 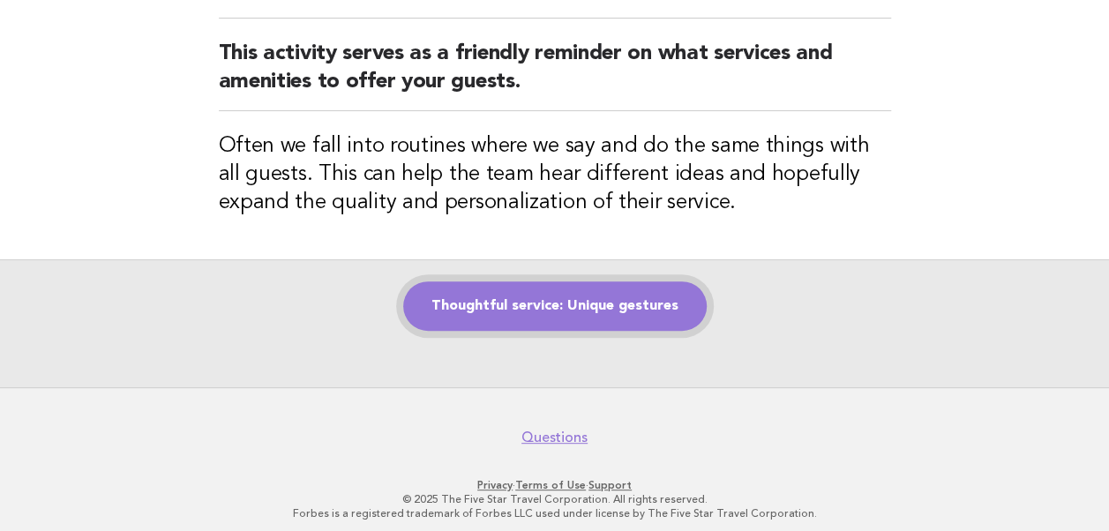 I want to click on h2: This activity serves as a friendly reminder on what services and amenities to offer your guests., so click(x=555, y=75).